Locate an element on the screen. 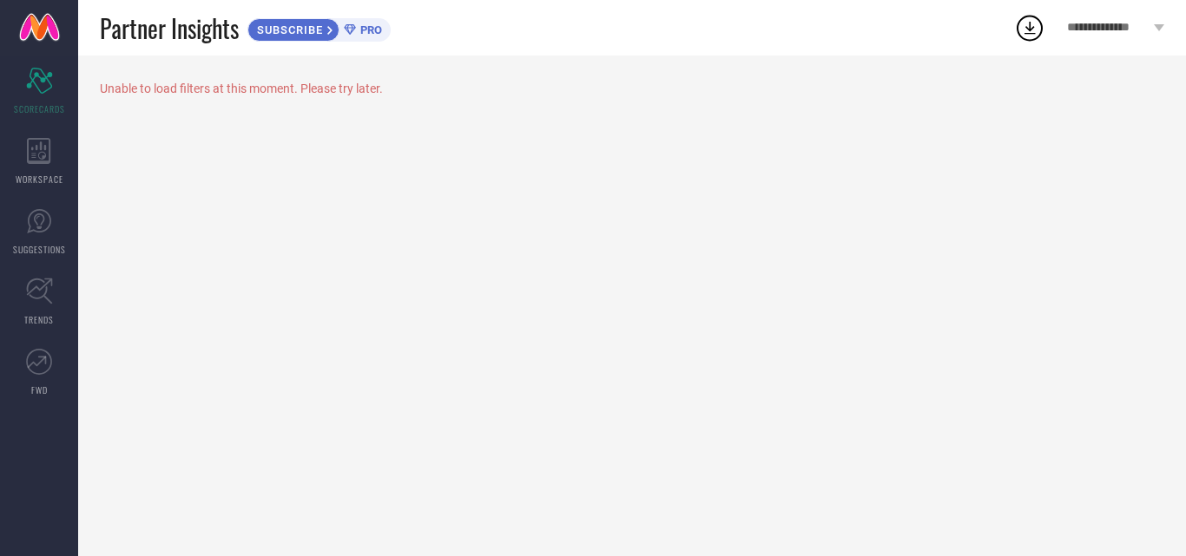 This screenshot has width=1186, height=556. span: SUBSCRIBE is located at coordinates (287, 30).